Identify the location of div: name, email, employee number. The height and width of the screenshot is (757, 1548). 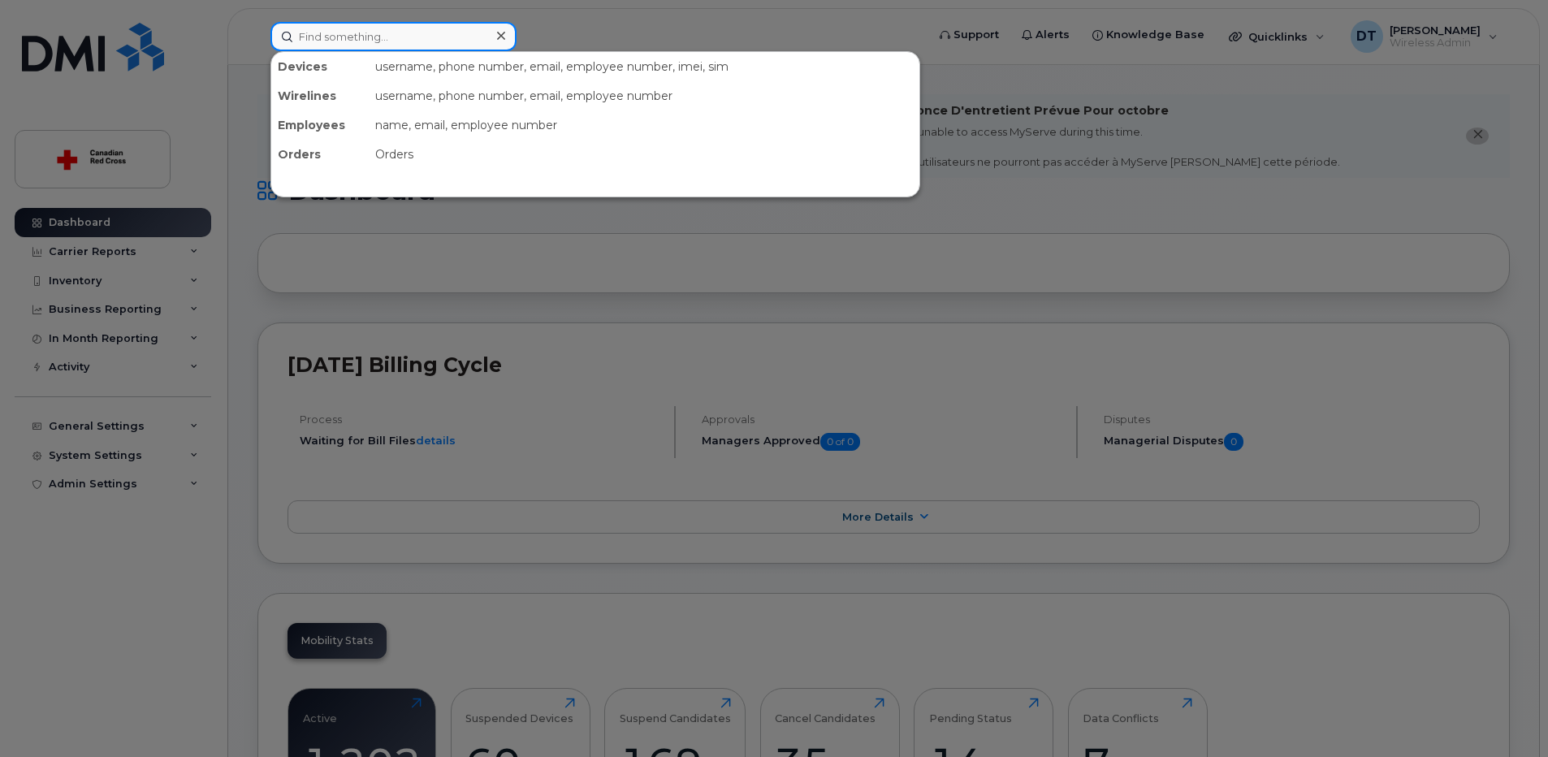
(644, 125).